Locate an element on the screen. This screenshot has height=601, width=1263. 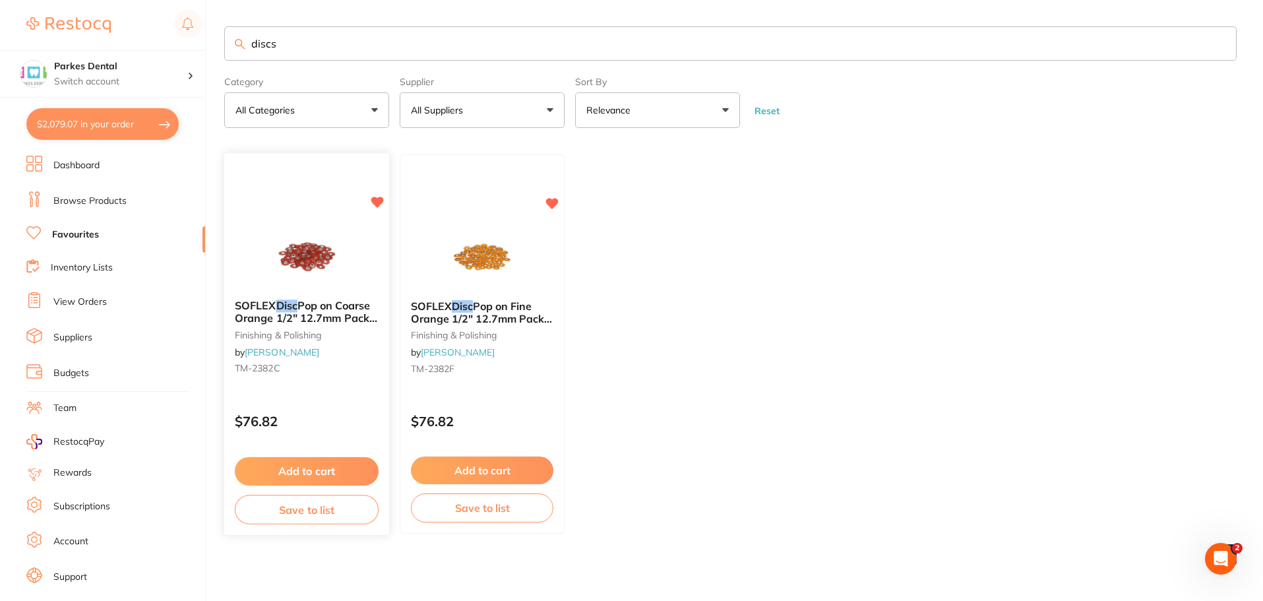
a: Budgets is located at coordinates (71, 373).